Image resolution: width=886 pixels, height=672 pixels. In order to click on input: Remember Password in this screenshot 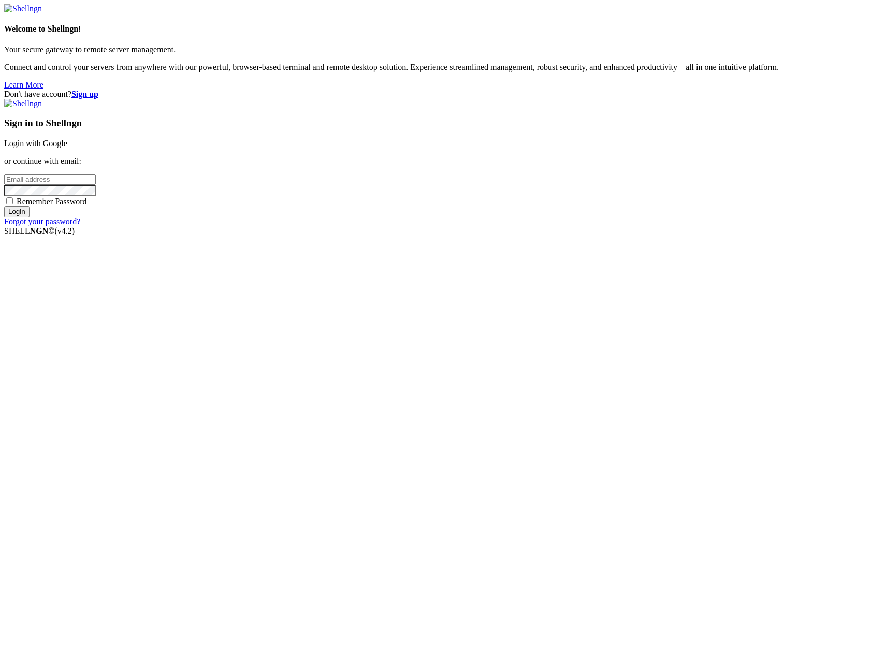, I will do `click(9, 200)`.